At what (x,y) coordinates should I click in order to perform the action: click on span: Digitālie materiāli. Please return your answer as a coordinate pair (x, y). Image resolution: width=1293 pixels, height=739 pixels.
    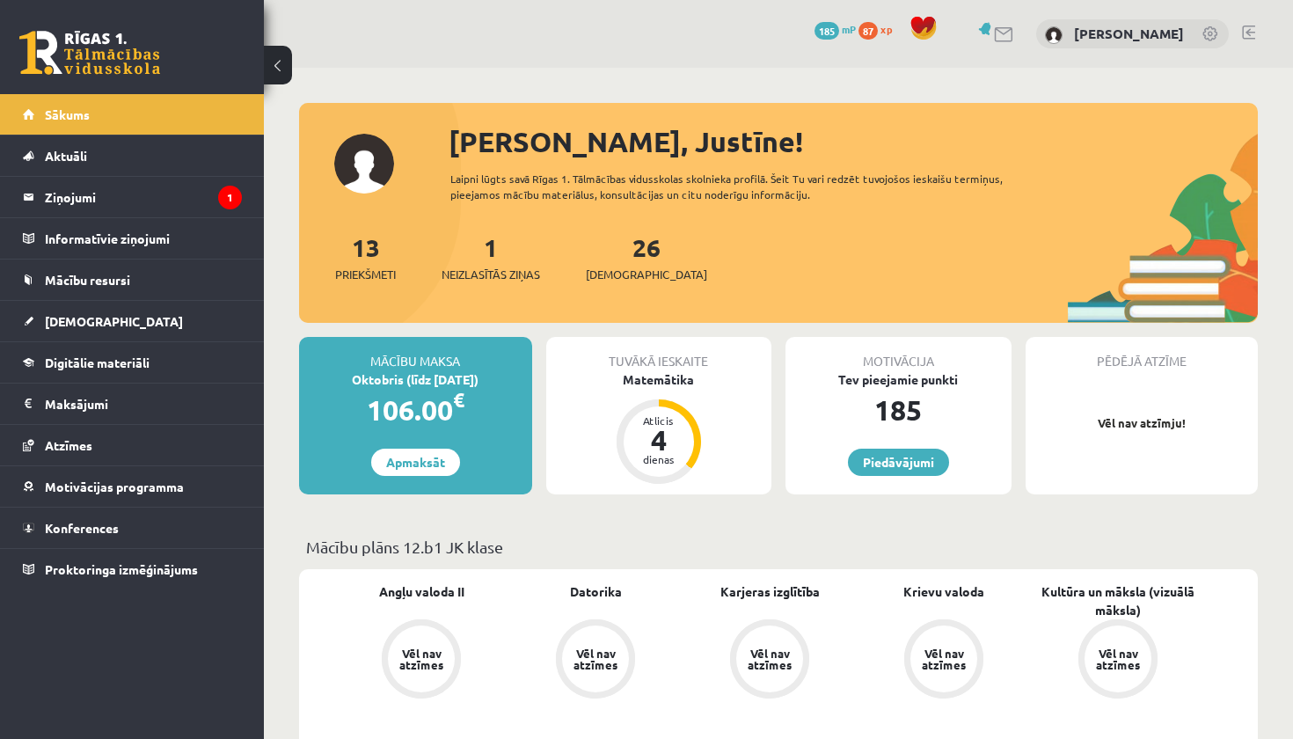
    Looking at the image, I should click on (97, 362).